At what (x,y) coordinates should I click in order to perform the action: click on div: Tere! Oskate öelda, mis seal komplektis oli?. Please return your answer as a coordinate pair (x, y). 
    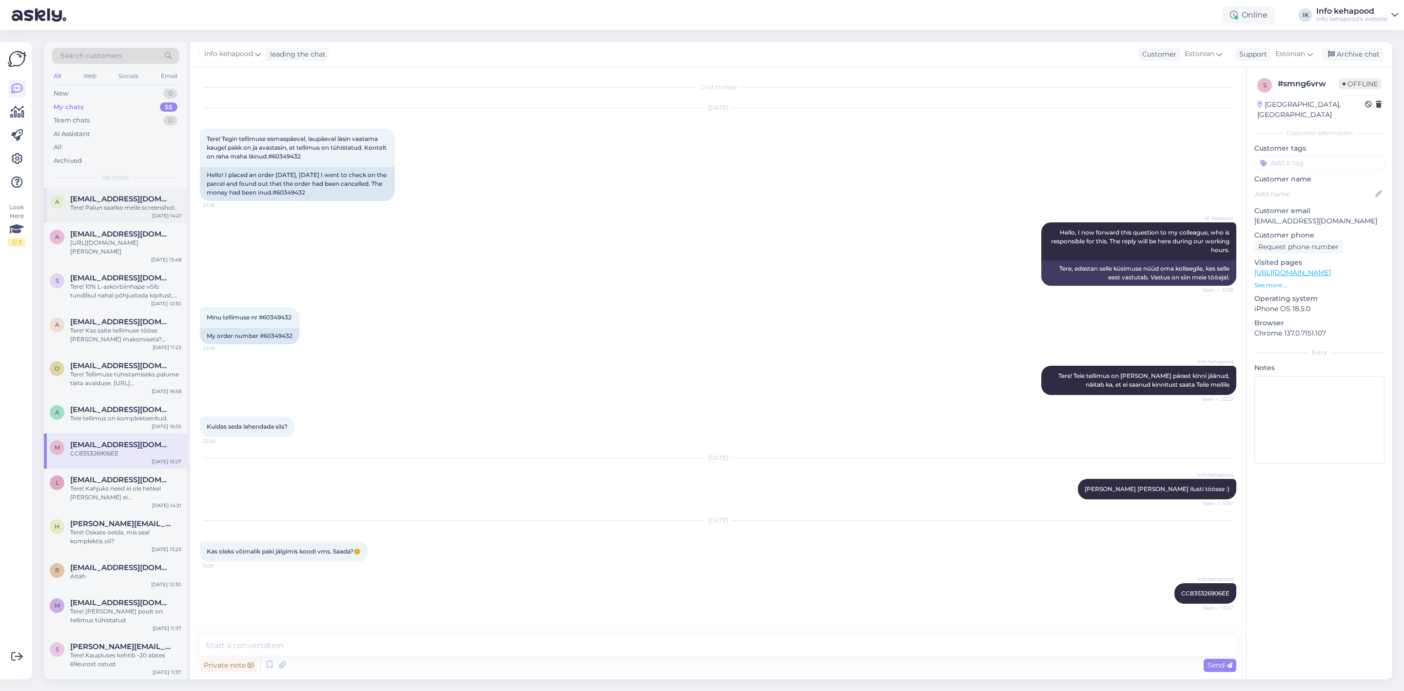
    Looking at the image, I should click on (126, 537).